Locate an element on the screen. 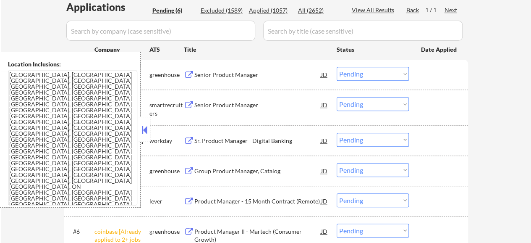  div: Product Manager - 15 Month Contract (Remote) is located at coordinates (258, 201).